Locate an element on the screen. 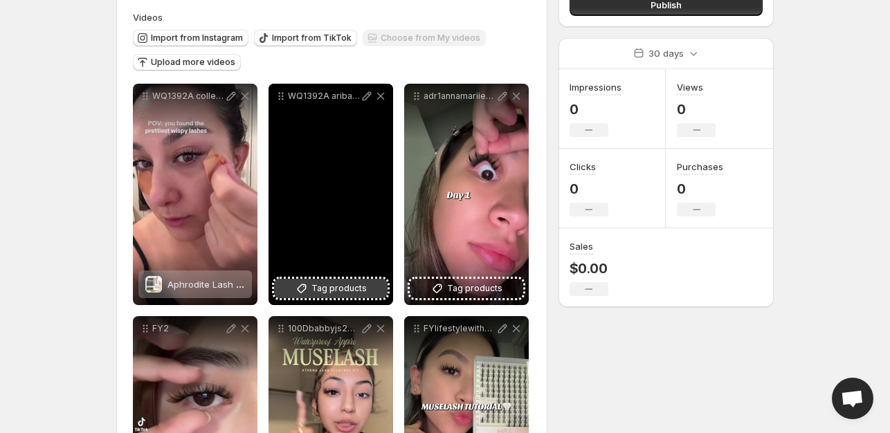 This screenshot has height=433, width=890. button: Upload more videos is located at coordinates (187, 62).